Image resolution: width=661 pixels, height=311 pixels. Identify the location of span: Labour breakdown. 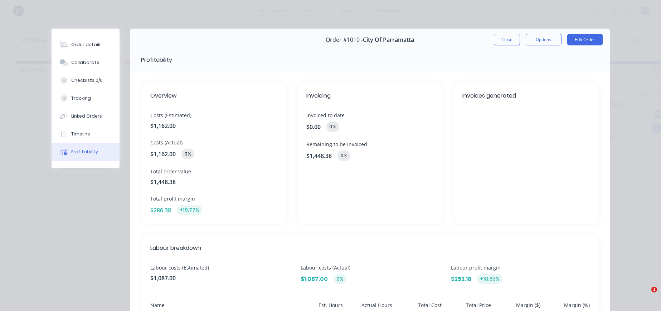
(370, 248).